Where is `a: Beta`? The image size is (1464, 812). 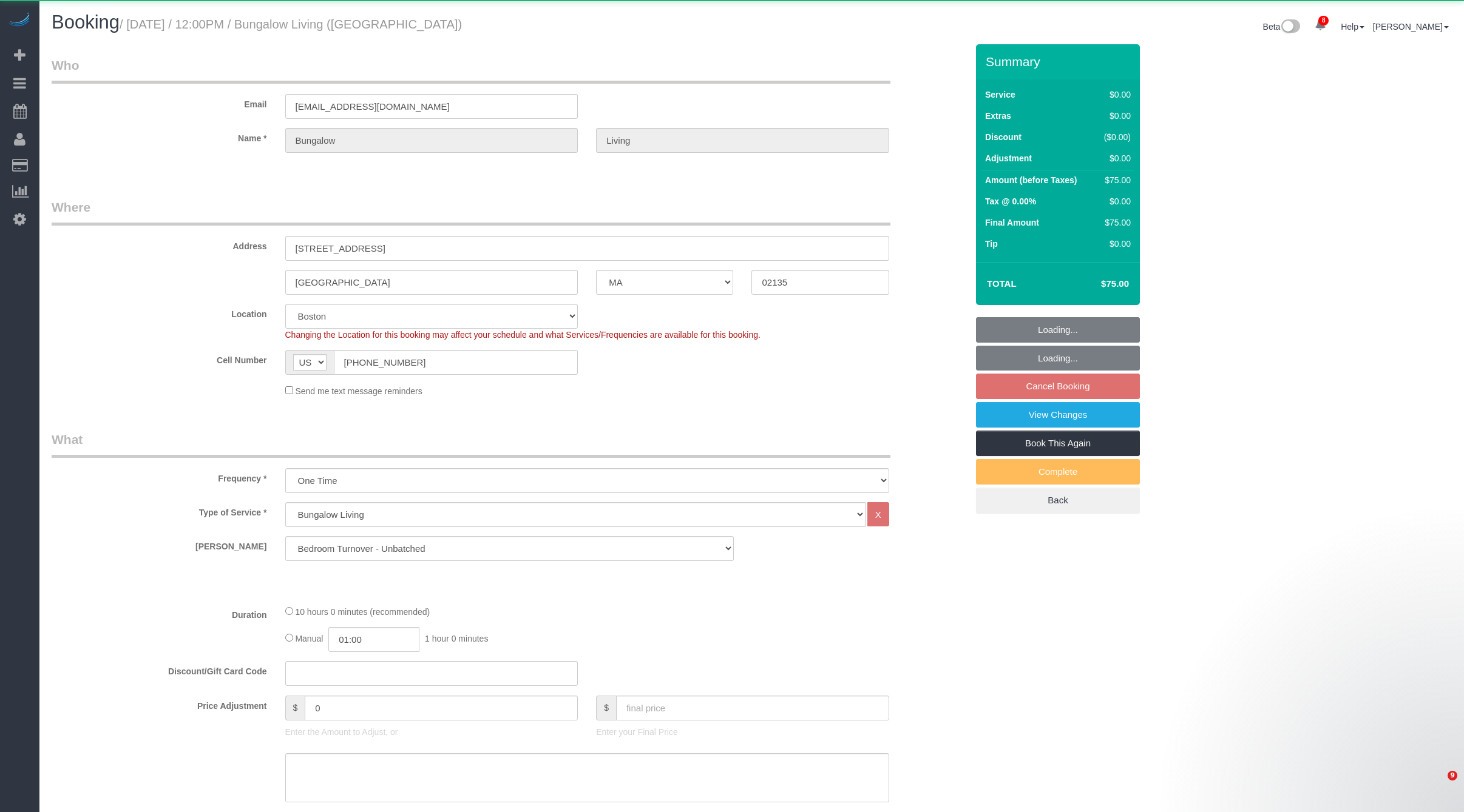 a: Beta is located at coordinates (1281, 26).